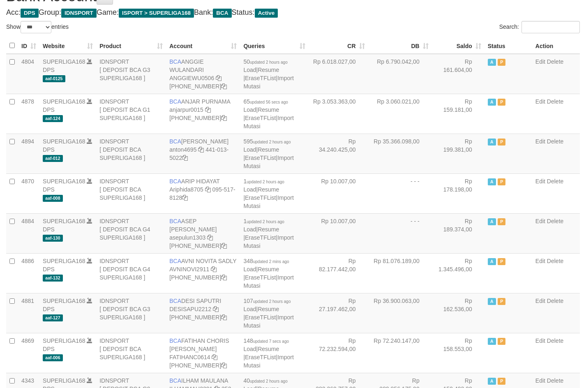 This screenshot has width=586, height=388. I want to click on a: Ariphida8705, so click(186, 190).